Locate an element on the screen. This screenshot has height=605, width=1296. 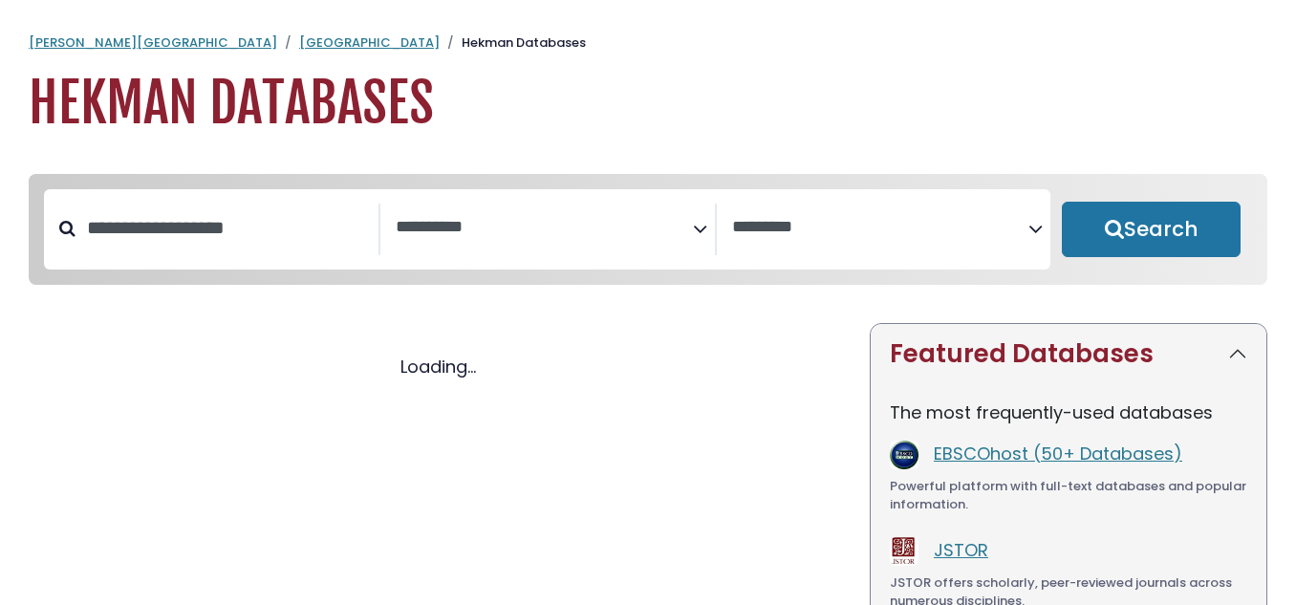
nav: Search filters is located at coordinates (648, 229).